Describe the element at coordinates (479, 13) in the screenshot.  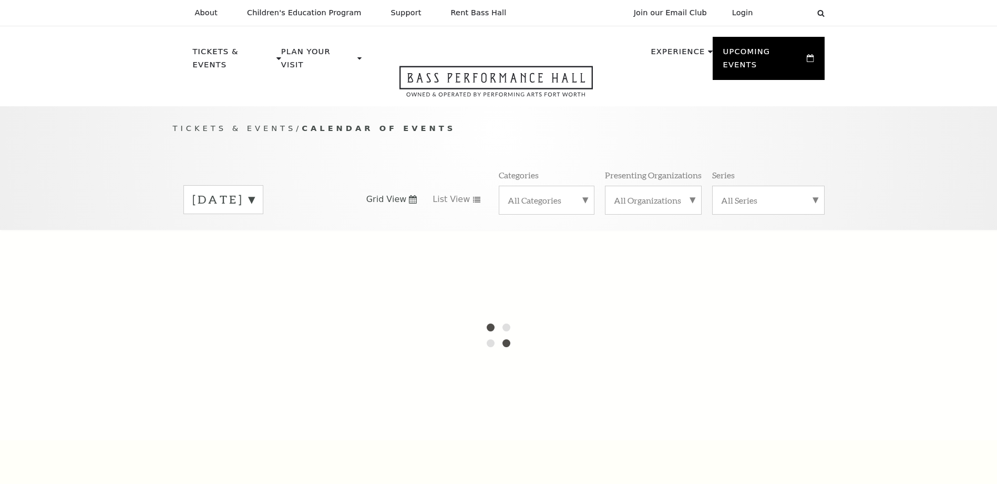
I see `p: Rent Bass Hall` at that location.